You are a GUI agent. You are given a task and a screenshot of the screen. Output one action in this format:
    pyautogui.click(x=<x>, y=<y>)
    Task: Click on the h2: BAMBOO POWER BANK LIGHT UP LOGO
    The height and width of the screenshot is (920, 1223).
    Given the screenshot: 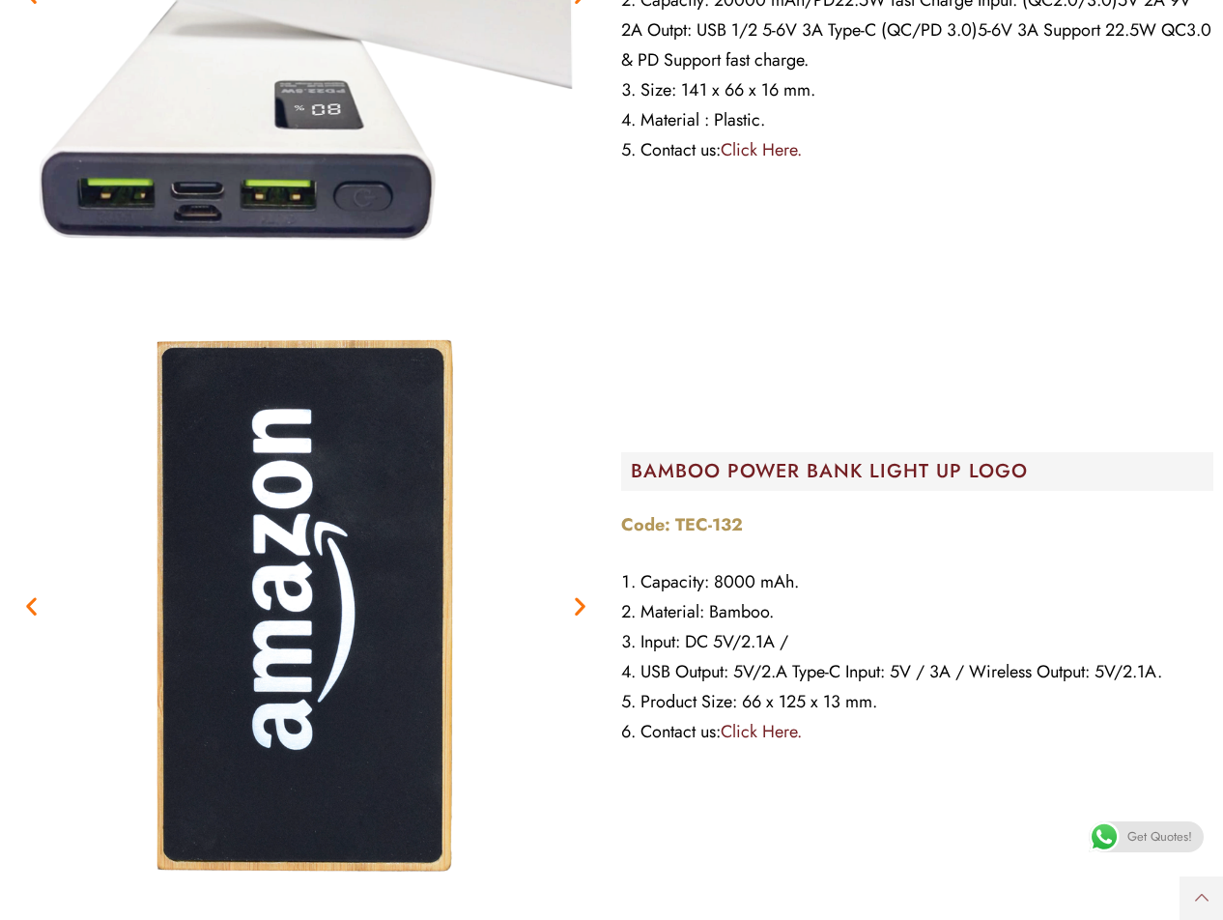 What is the action you would take?
    pyautogui.click(x=922, y=471)
    